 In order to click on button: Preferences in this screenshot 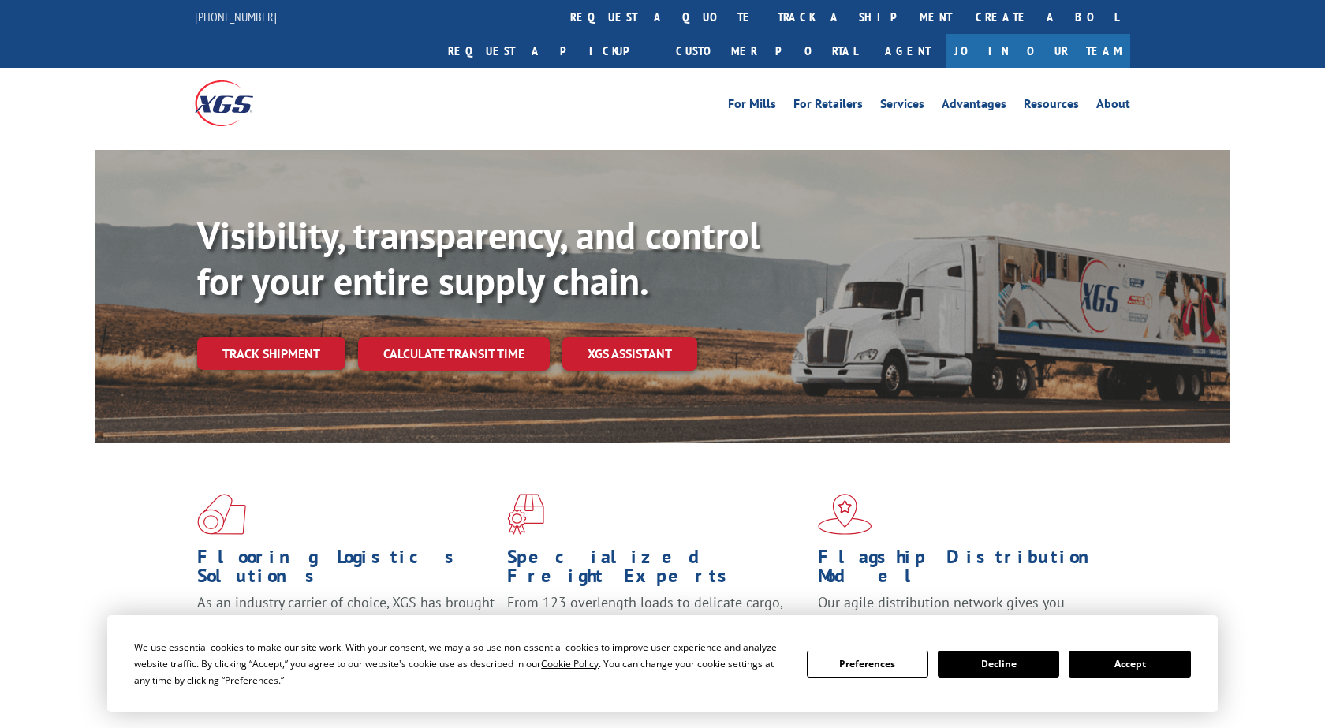, I will do `click(867, 664)`.